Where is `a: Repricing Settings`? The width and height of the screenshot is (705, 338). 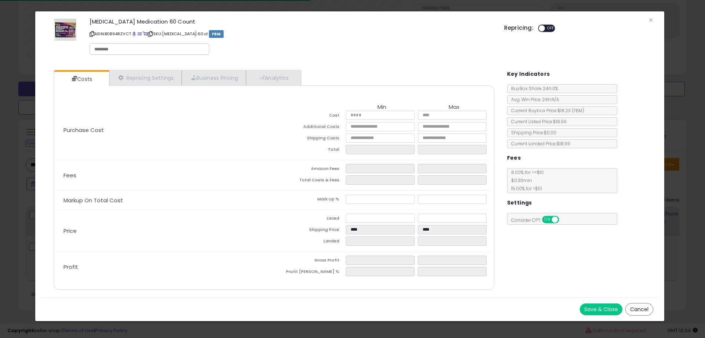
a: Repricing Settings is located at coordinates (145, 77).